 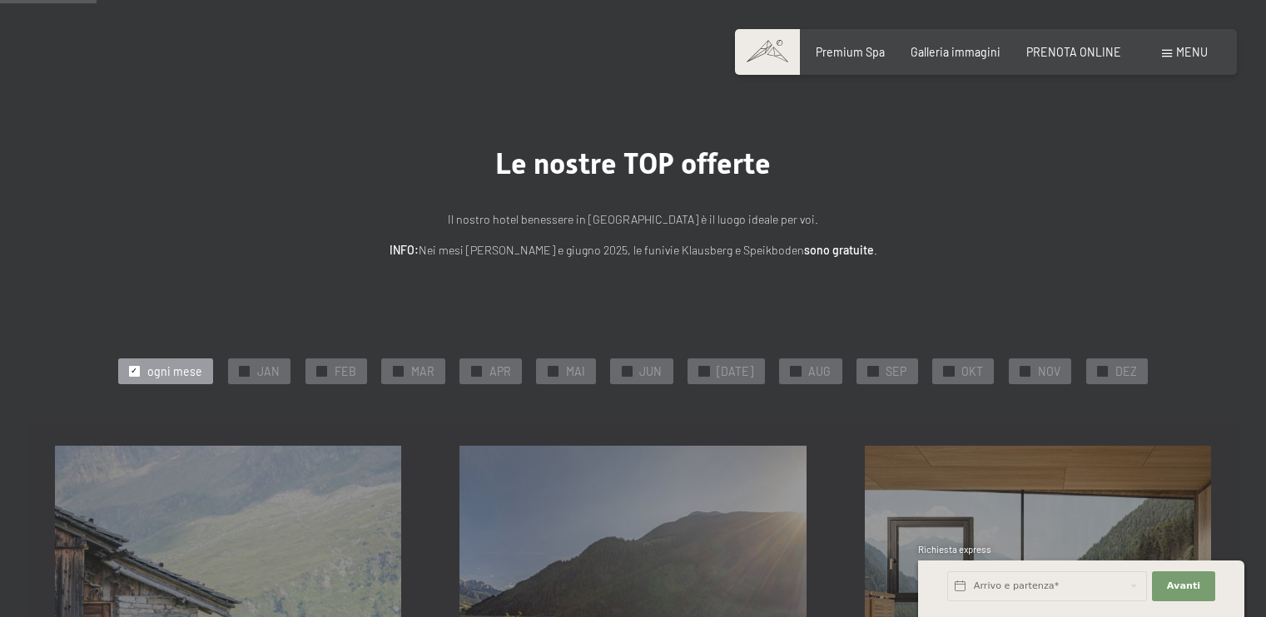 I want to click on button: Avanti, so click(x=1183, y=587).